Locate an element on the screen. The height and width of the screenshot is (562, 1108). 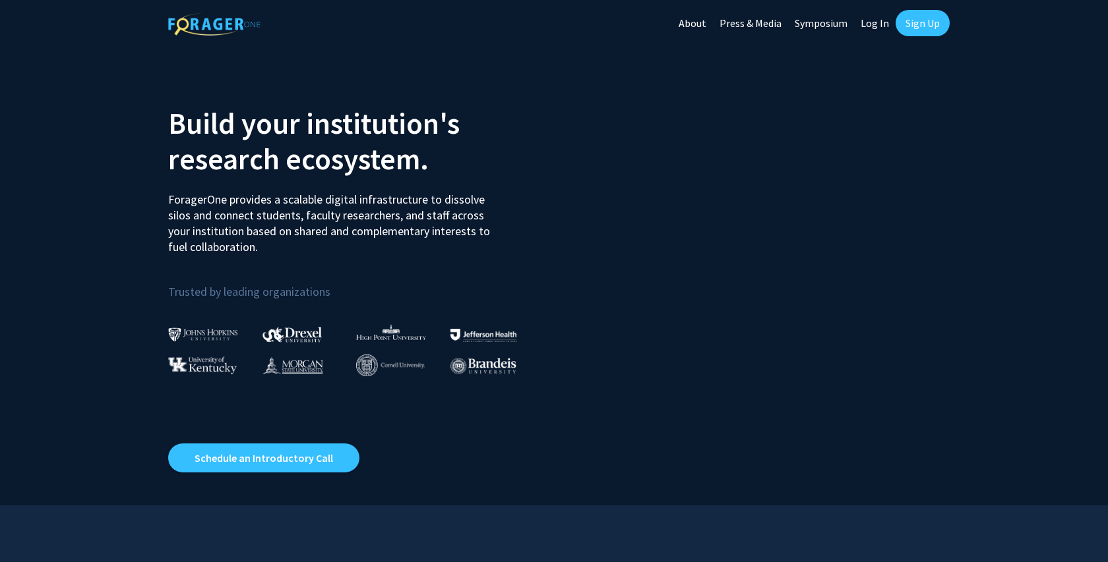
img: Johns Hopkins University is located at coordinates (203, 334).